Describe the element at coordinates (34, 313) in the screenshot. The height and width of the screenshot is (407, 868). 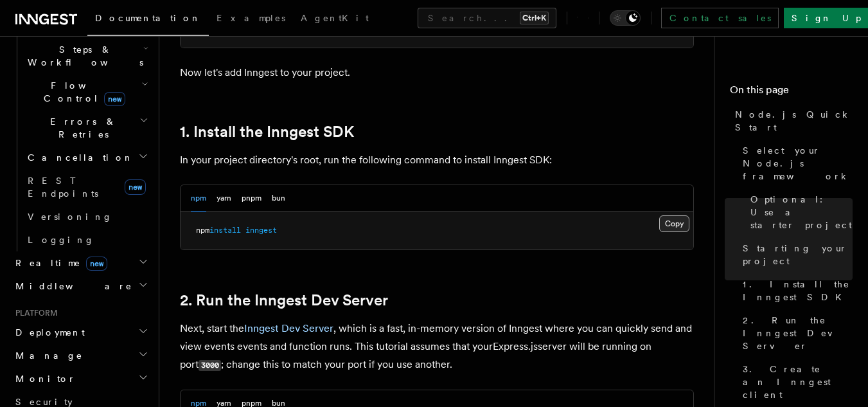
I see `span: Platform` at that location.